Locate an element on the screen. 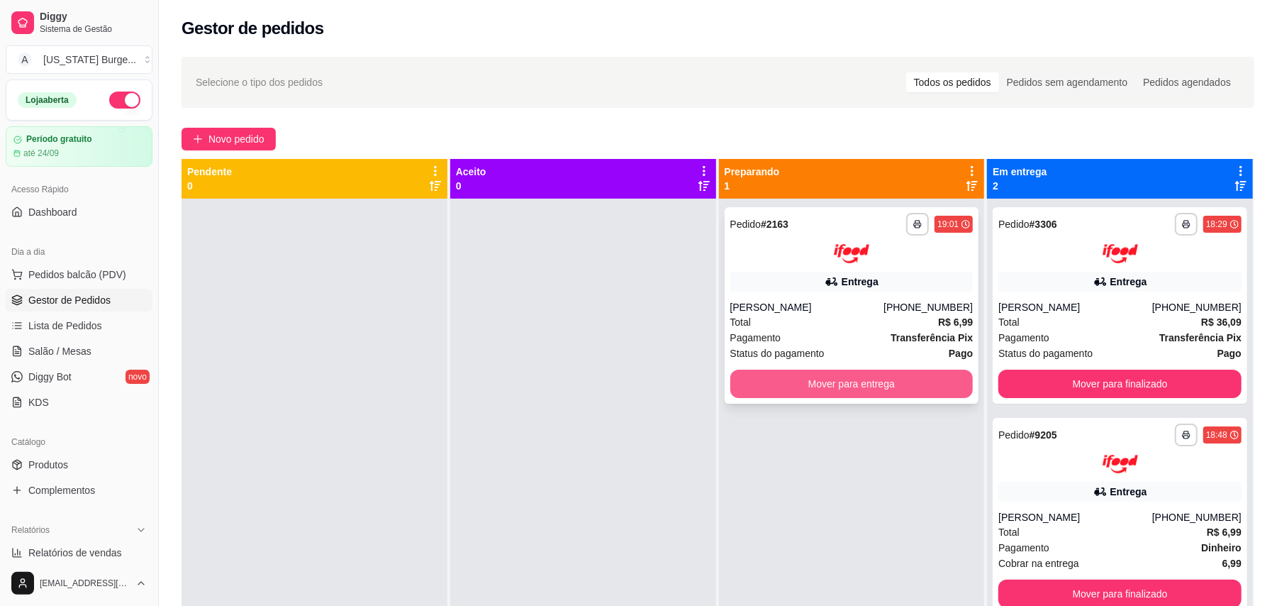 The width and height of the screenshot is (1277, 606). a: Gestor de Pedidos is located at coordinates (79, 300).